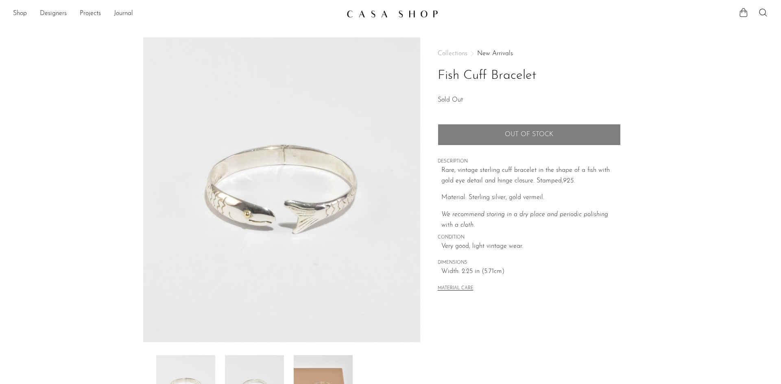  What do you see at coordinates (53, 14) in the screenshot?
I see `a: Designers` at bounding box center [53, 14].